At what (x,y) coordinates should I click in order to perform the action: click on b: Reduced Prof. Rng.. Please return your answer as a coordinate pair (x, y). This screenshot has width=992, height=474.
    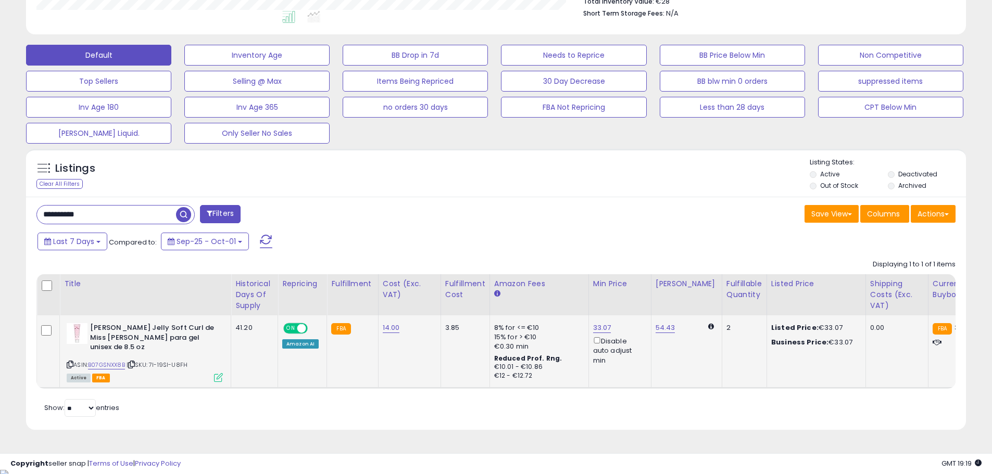
    Looking at the image, I should click on (528, 358).